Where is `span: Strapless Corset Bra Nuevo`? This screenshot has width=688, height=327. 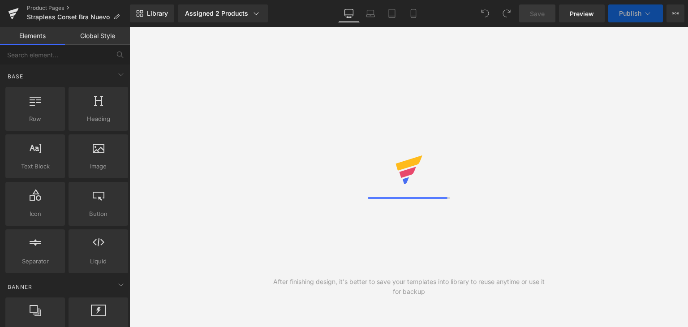
span: Strapless Corset Bra Nuevo is located at coordinates (68, 17).